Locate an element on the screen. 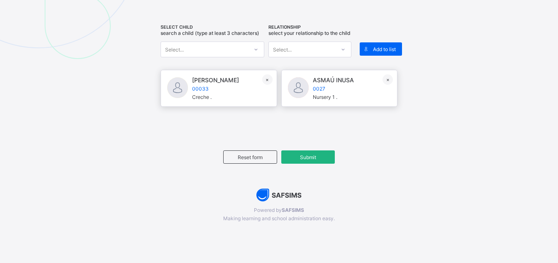 The width and height of the screenshot is (558, 263). b: SAFSIMS is located at coordinates (293, 209).